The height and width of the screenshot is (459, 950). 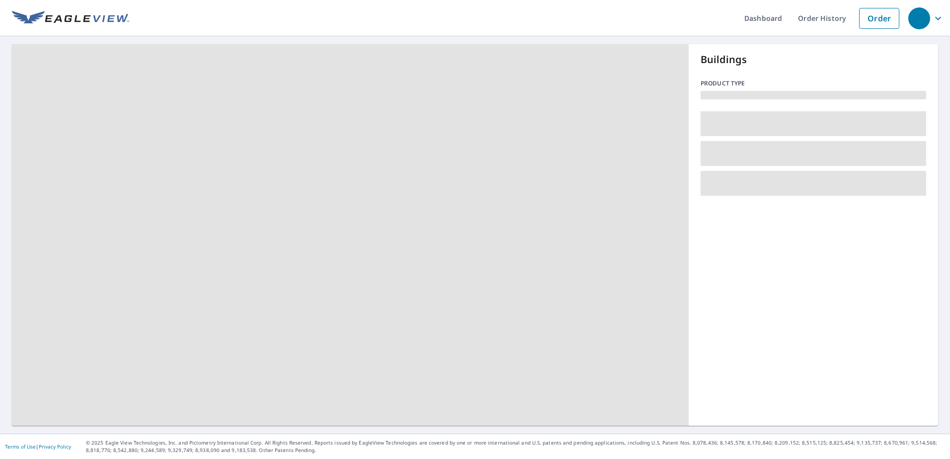 What do you see at coordinates (515, 447) in the screenshot?
I see `p: © 2025 Eagle View Technologies, Inc. and Pictometry International Corp. All Rights Reserved. Repo...` at bounding box center [515, 447].